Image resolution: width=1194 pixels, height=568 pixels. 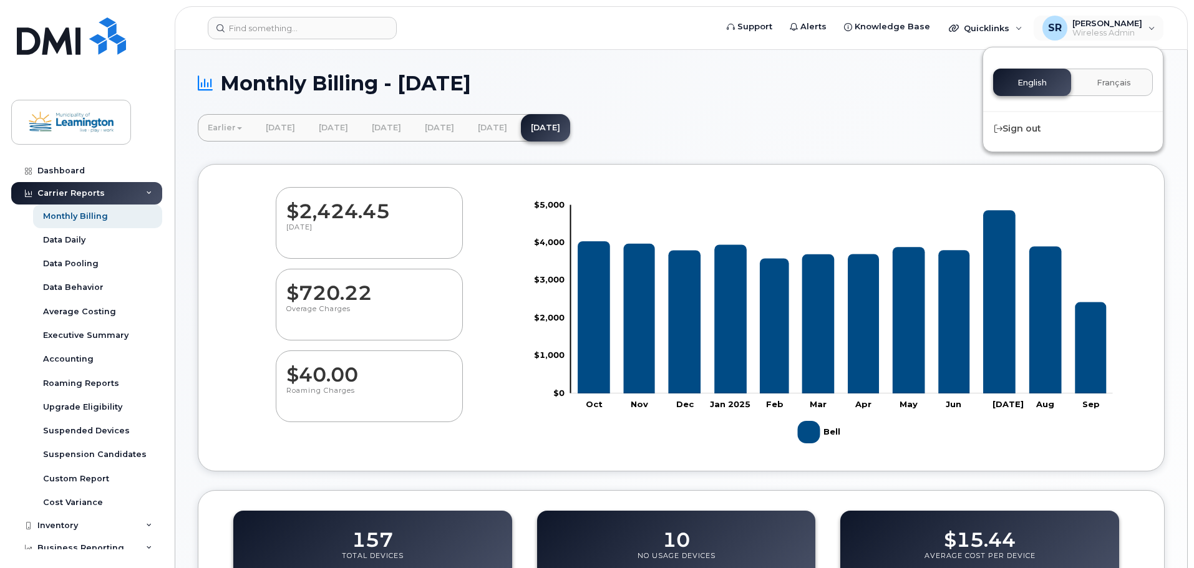 I want to click on tspan: Aug, so click(x=1045, y=404).